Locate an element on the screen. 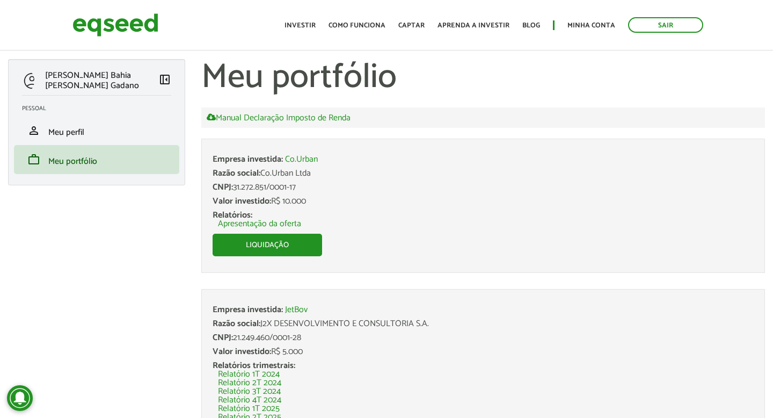  a: Relatório 1T 2024 is located at coordinates (249, 374).